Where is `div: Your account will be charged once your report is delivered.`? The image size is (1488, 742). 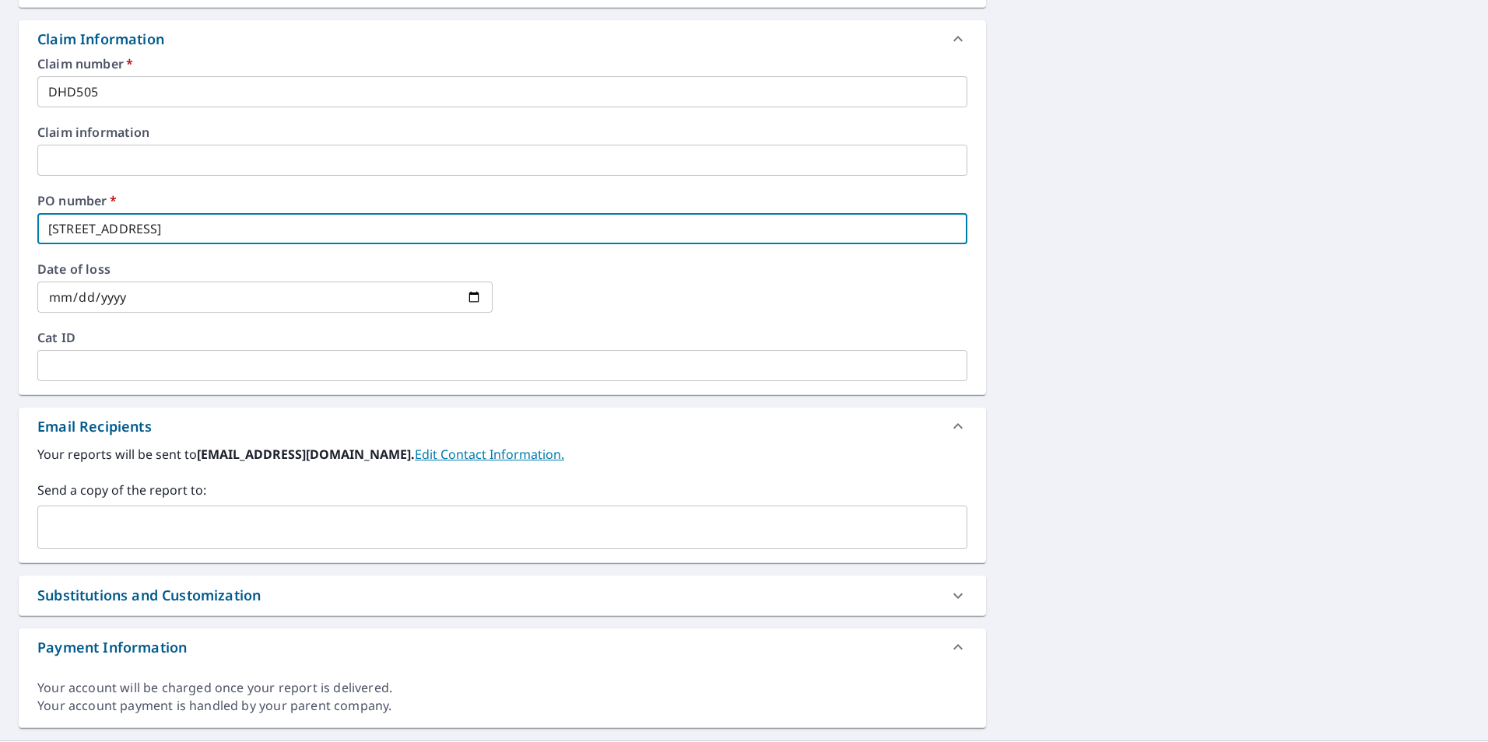 div: Your account will be charged once your report is delivered. is located at coordinates (502, 688).